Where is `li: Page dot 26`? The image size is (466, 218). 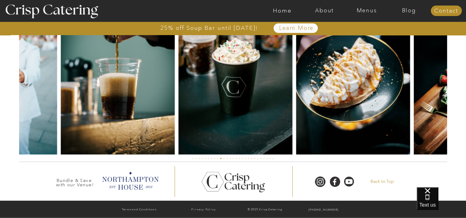 li: Page dot 26 is located at coordinates (270, 159).